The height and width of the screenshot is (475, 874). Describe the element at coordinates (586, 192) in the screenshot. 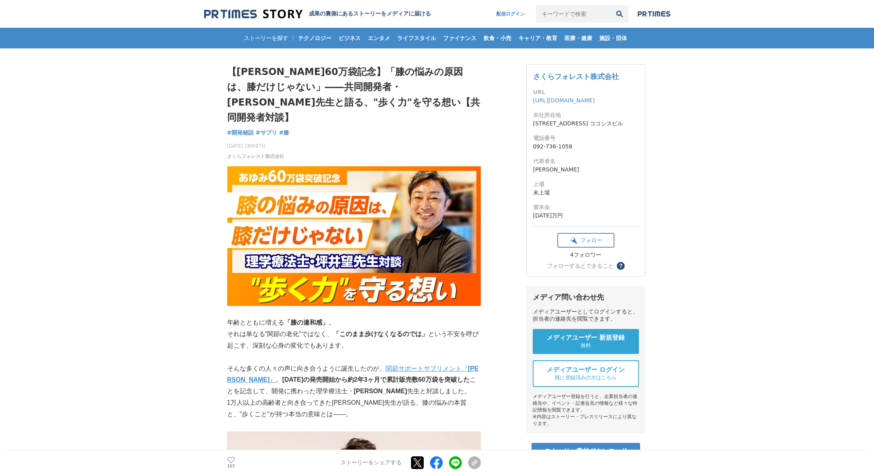

I see `dd: 未上場` at that location.